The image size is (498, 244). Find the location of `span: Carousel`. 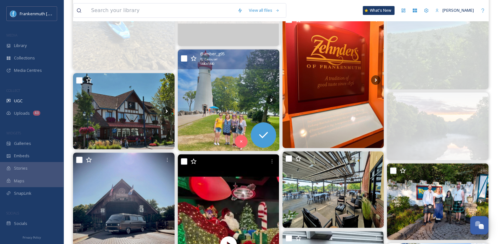

span: Carousel is located at coordinates (211, 59).